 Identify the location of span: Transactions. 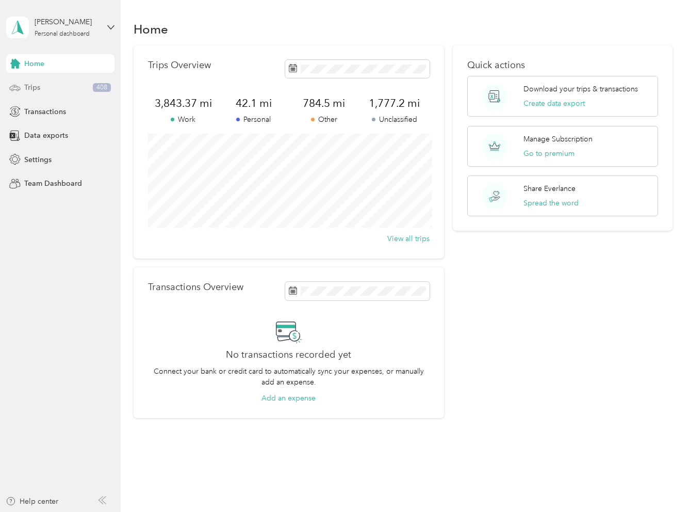
(45, 111).